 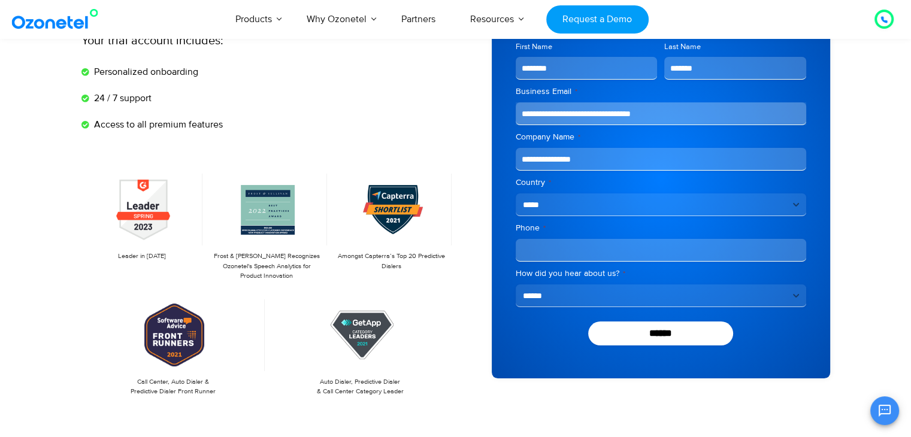 What do you see at coordinates (661, 274) in the screenshot?
I see `label: How did you hear about us?` at bounding box center [661, 274].